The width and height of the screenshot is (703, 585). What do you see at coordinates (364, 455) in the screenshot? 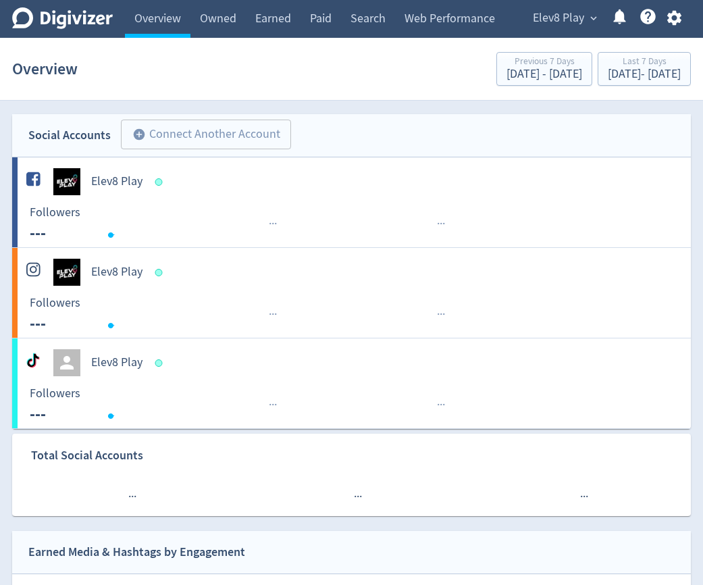
I see `div: Total Social Accounts` at bounding box center [364, 455].